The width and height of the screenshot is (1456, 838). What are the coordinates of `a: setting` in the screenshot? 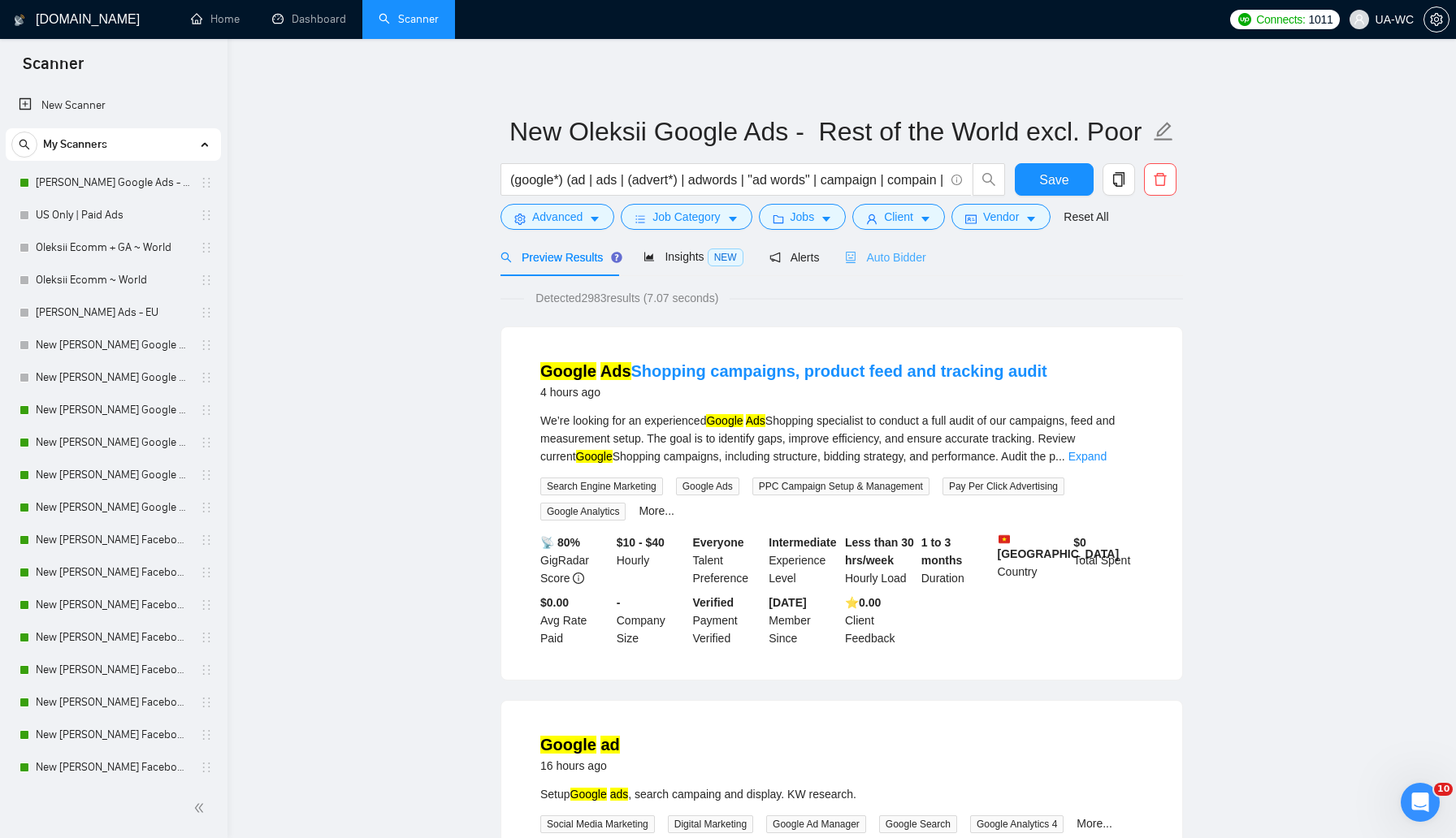 It's located at (1436, 19).